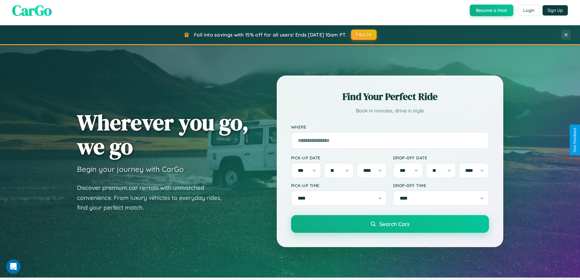  I want to click on label: Drop-off Time, so click(441, 185).